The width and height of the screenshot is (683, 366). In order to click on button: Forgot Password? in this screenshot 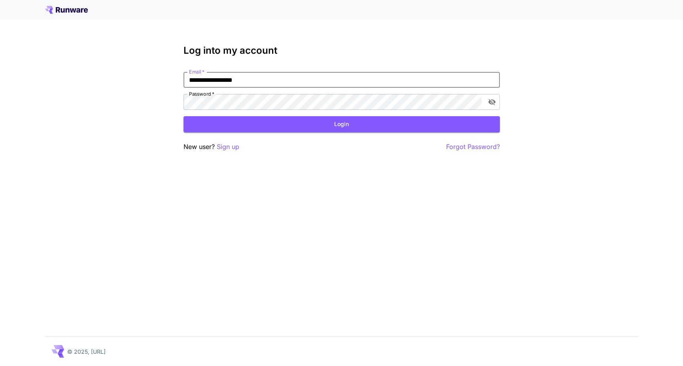, I will do `click(473, 147)`.